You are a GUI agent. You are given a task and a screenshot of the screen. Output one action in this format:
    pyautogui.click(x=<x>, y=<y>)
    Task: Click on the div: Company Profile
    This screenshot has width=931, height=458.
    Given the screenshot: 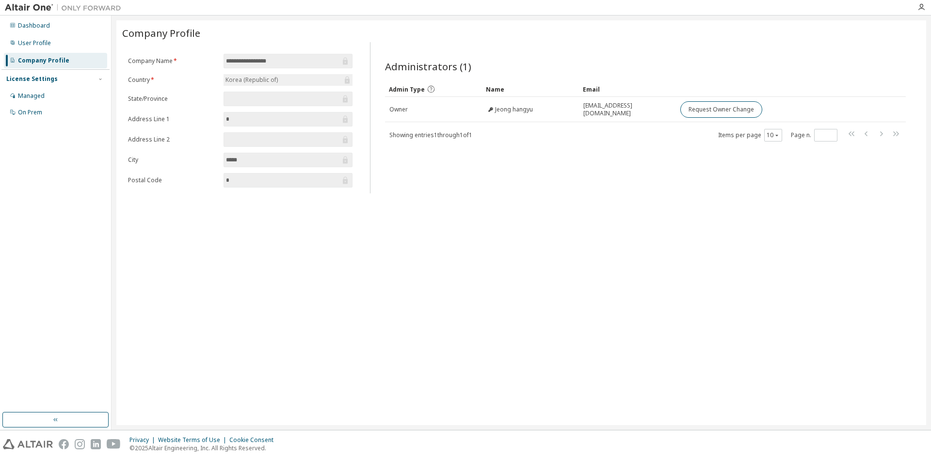 What is the action you would take?
    pyautogui.click(x=44, y=61)
    